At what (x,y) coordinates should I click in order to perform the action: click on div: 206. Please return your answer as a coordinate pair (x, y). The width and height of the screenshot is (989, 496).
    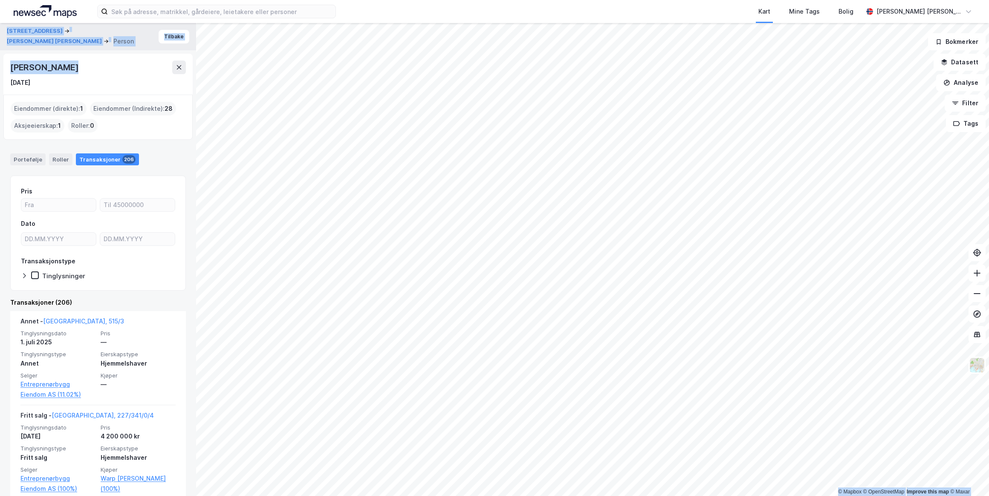
    Looking at the image, I should click on (129, 159).